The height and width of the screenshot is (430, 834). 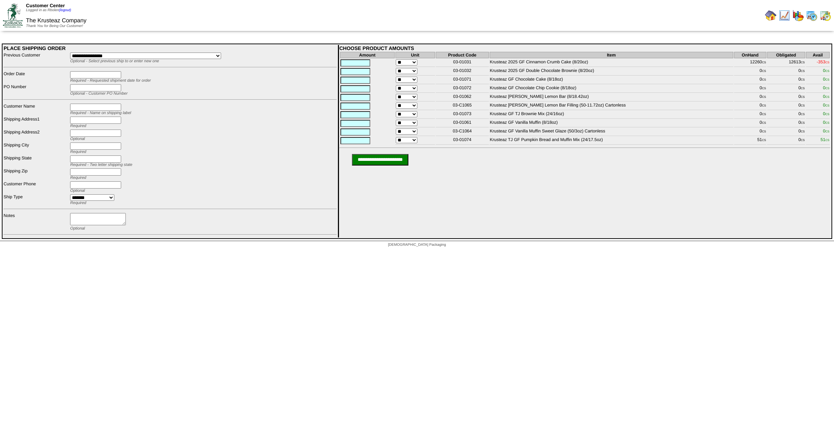 I want to click on img: line_graph.gif, so click(x=784, y=15).